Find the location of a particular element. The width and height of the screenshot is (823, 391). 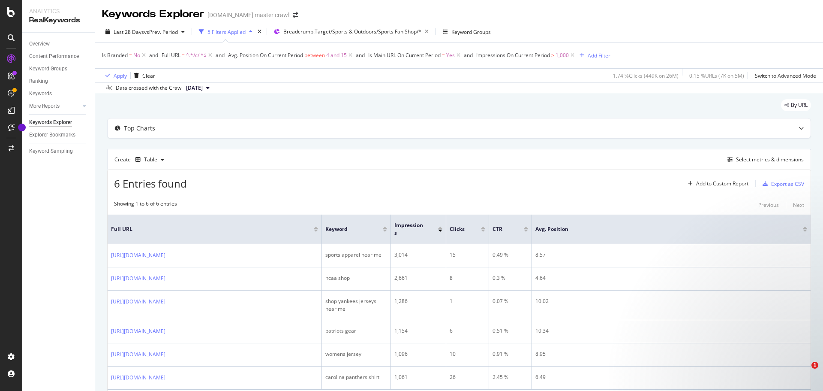

button: Clear is located at coordinates (143, 75).